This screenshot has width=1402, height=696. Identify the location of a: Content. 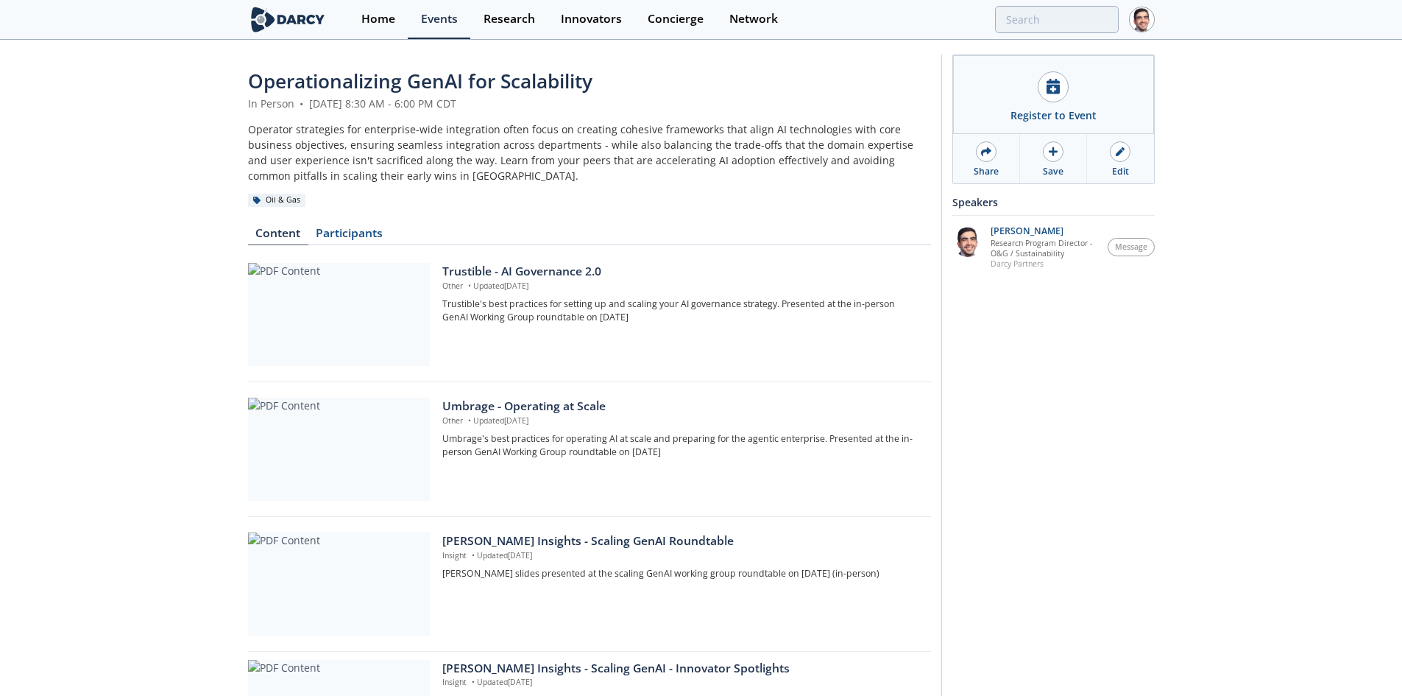
(278, 236).